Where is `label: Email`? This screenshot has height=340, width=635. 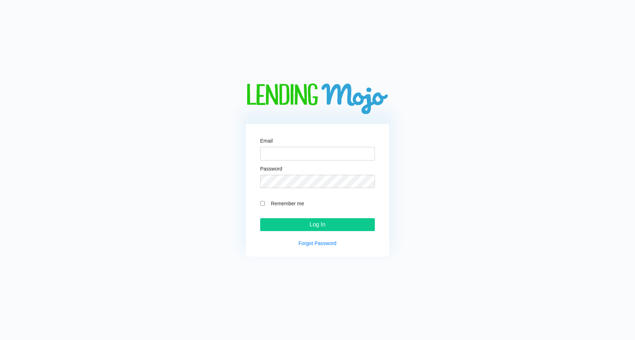 label: Email is located at coordinates (266, 141).